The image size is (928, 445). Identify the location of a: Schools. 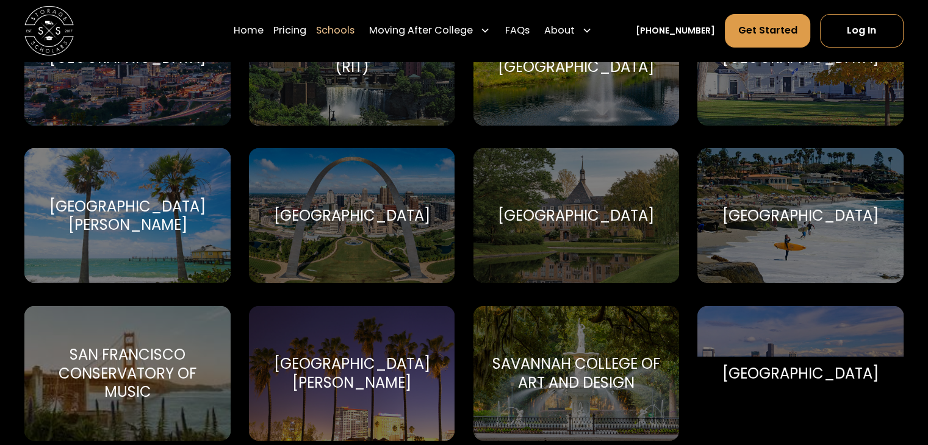
(335, 30).